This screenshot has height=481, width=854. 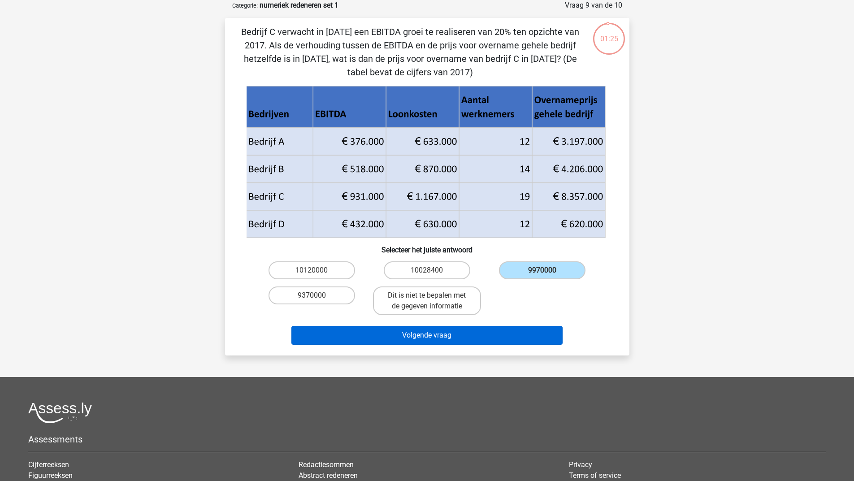 What do you see at coordinates (48, 465) in the screenshot?
I see `a: Cijferreeksen` at bounding box center [48, 465].